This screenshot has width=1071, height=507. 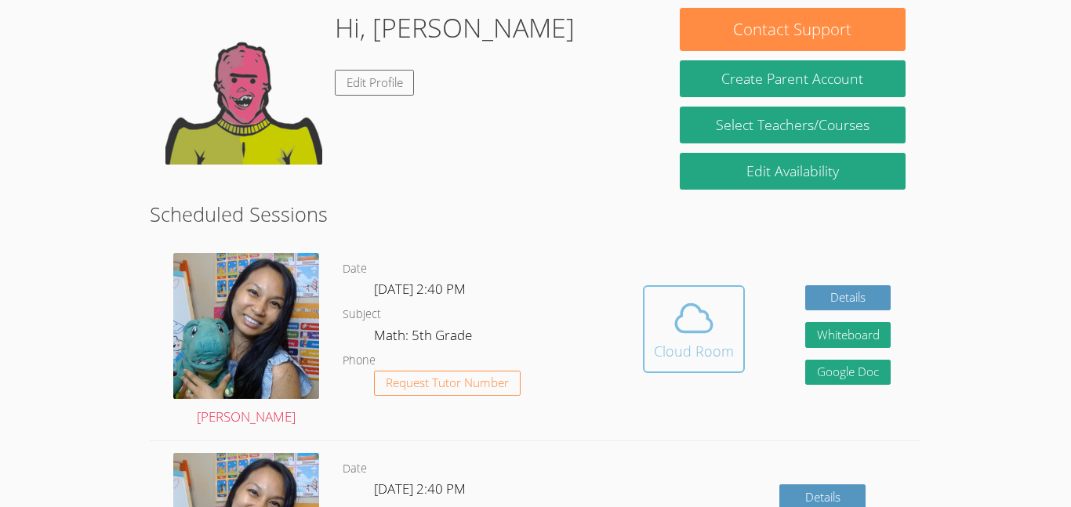 What do you see at coordinates (244, 86) in the screenshot?
I see `img: default.png` at bounding box center [244, 86].